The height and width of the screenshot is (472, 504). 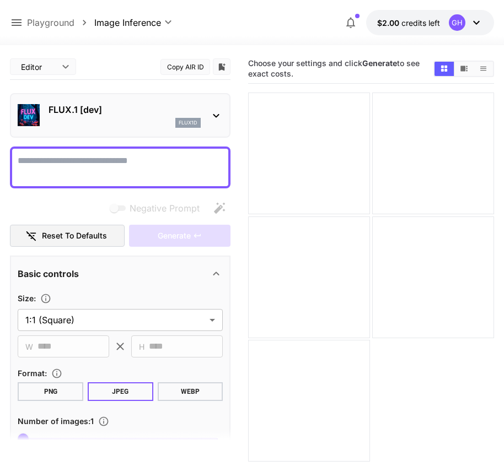 What do you see at coordinates (32, 373) in the screenshot?
I see `span: Format :` at bounding box center [32, 373].